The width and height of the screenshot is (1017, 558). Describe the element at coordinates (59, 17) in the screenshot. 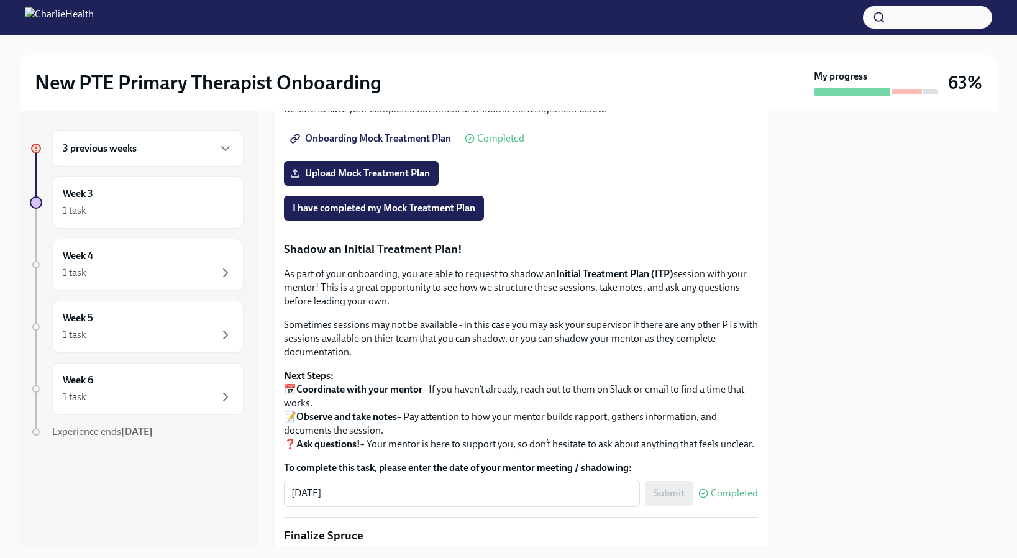

I see `img: CharlieHealth` at that location.